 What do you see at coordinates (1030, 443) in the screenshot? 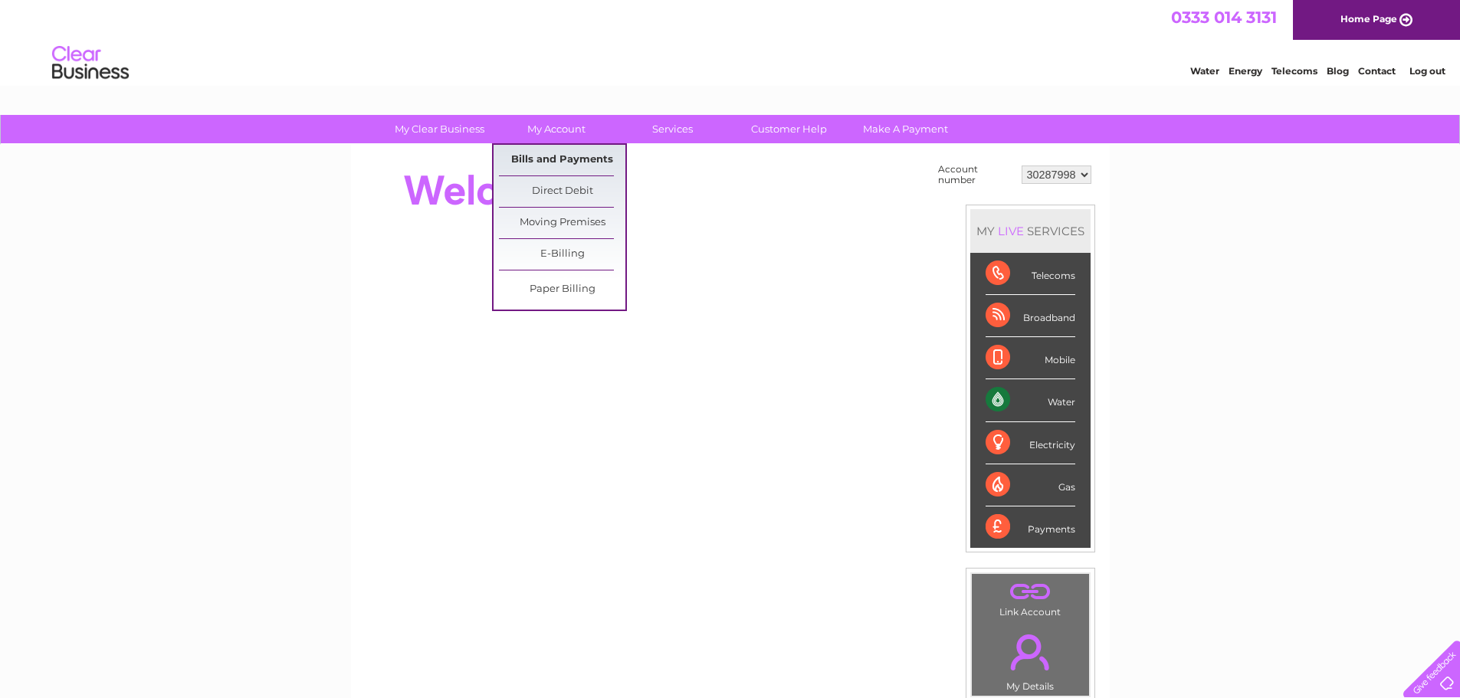
I see `div: Electricity` at bounding box center [1030, 443].